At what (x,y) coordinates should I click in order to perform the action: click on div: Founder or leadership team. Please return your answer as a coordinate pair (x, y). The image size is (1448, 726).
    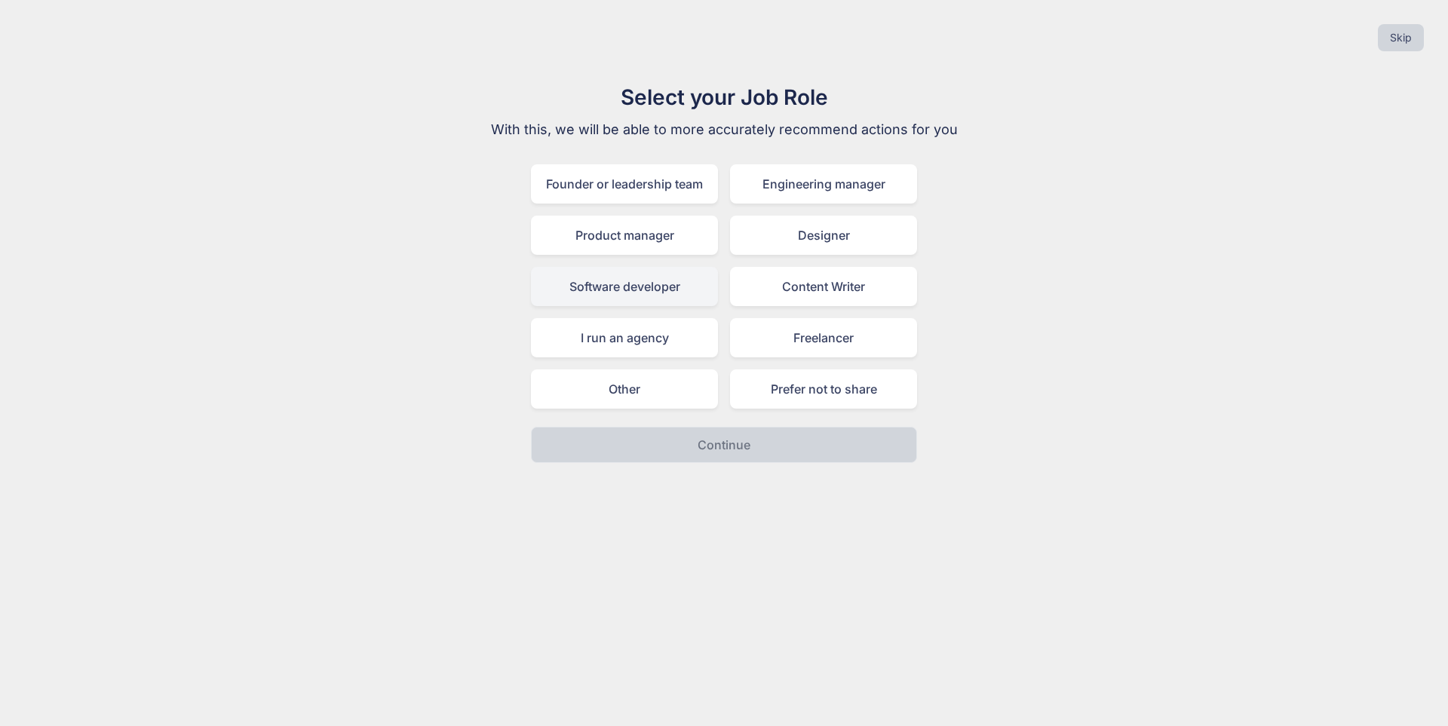
    Looking at the image, I should click on (624, 184).